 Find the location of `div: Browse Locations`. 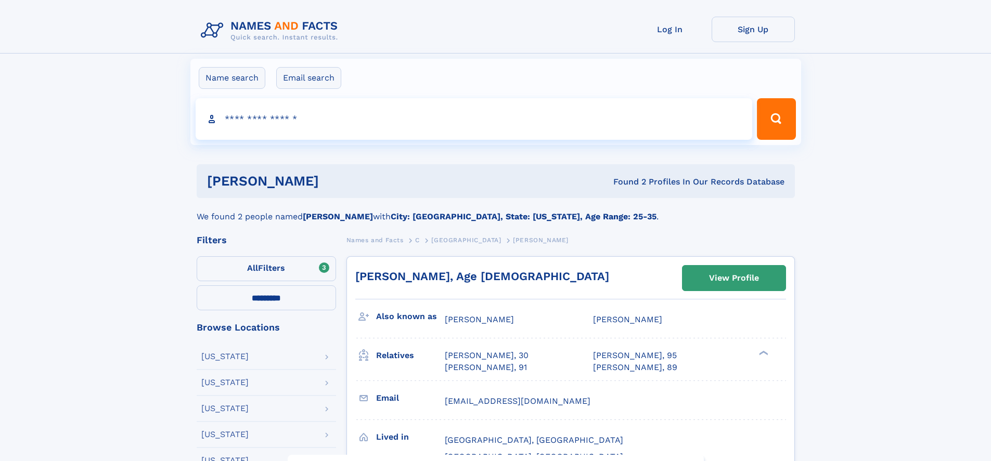

div: Browse Locations is located at coordinates (266, 328).